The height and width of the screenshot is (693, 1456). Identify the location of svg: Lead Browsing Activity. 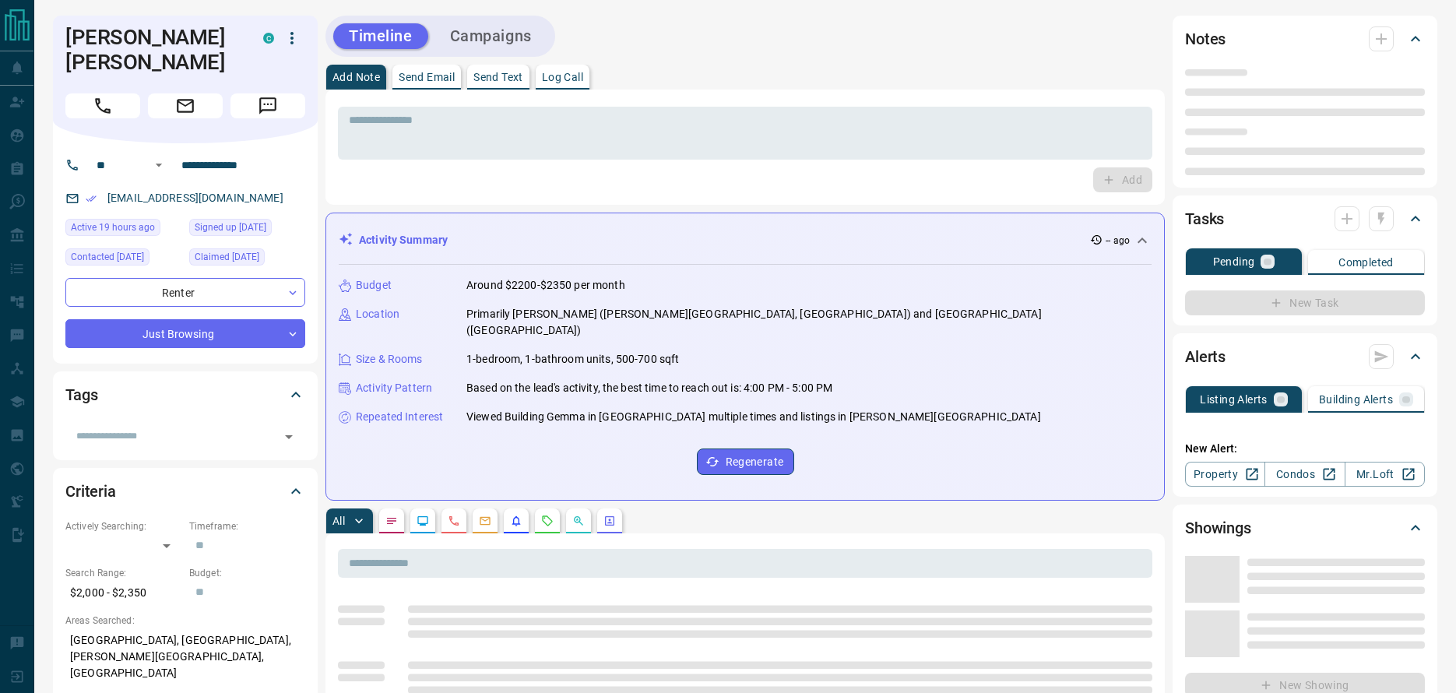
(423, 521).